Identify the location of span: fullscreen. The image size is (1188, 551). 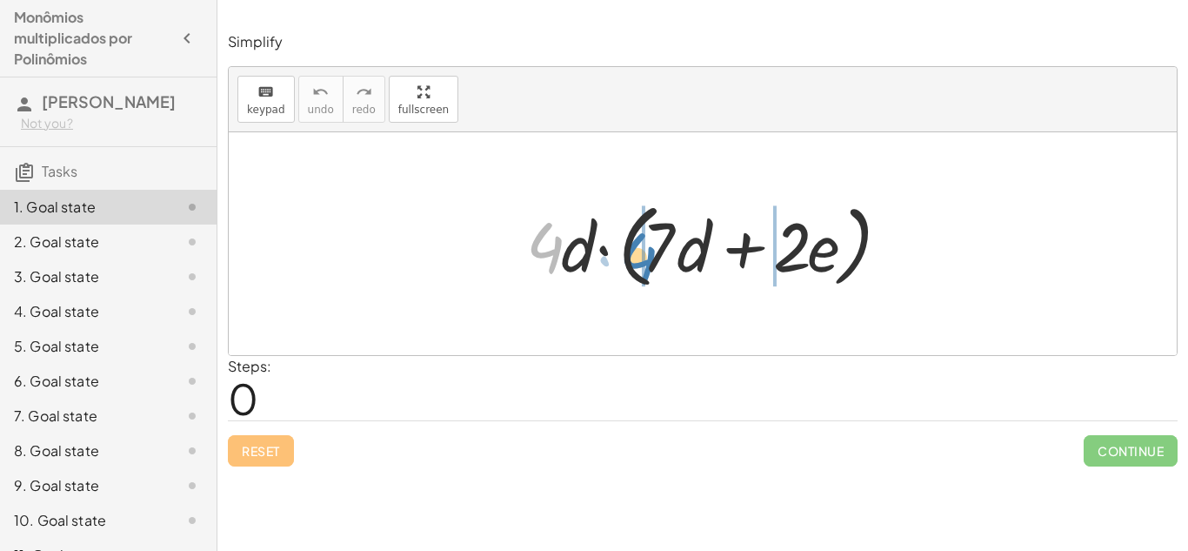
(424, 110).